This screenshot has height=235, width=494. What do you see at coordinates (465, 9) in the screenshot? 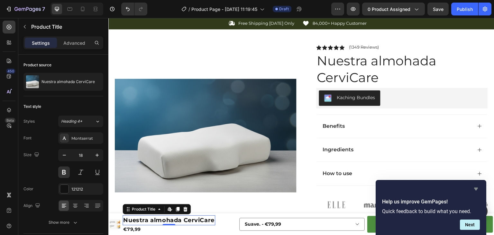
I see `button: Publish` at bounding box center [465, 9].